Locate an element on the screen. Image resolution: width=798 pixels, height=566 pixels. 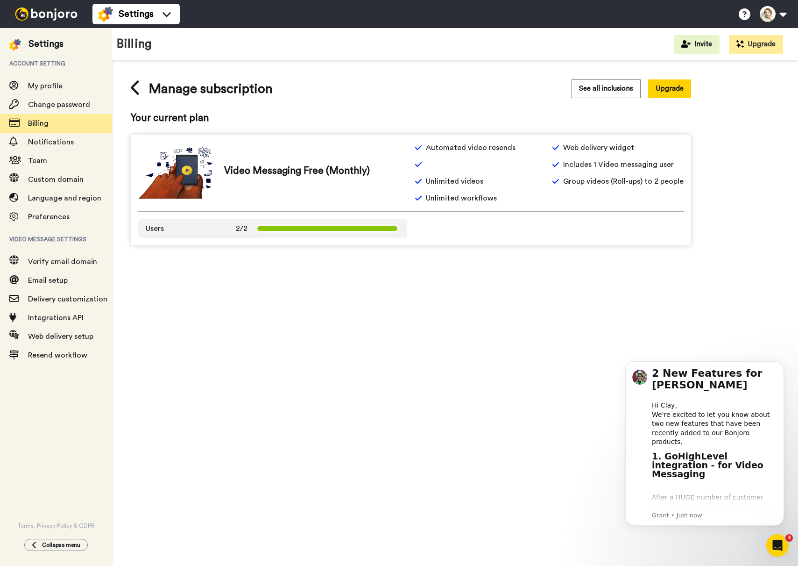
span: Manage subscription is located at coordinates (211, 89).